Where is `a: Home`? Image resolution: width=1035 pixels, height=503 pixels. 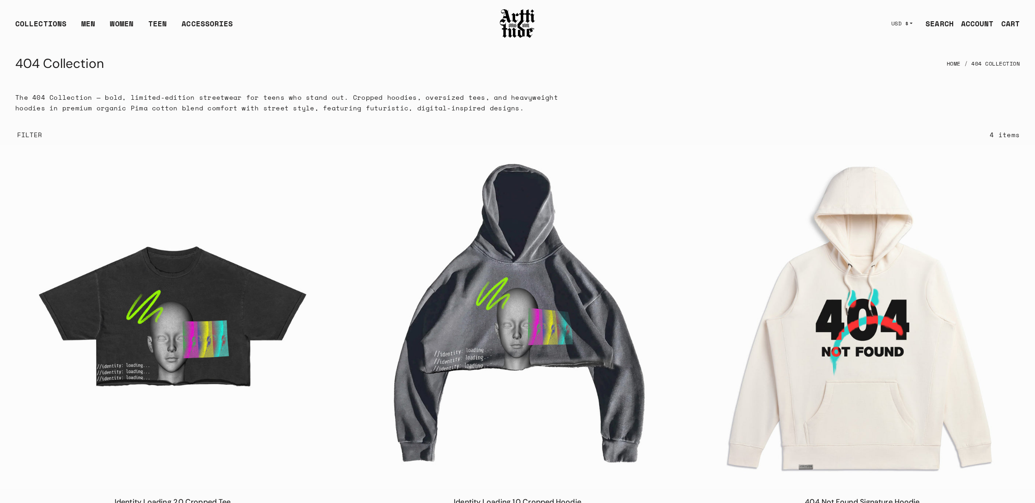 a: Home is located at coordinates (954, 64).